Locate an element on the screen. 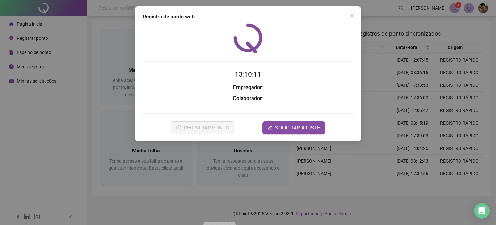 The width and height of the screenshot is (496, 225). span: SOLICITAR AJUSTE is located at coordinates (298, 128).